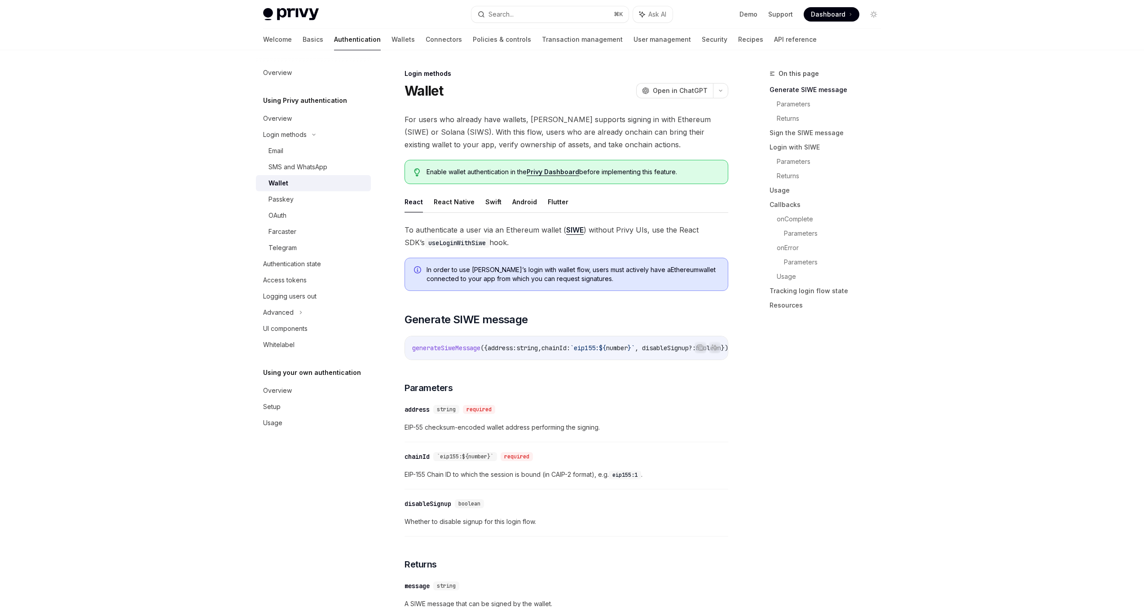 This screenshot has width=1144, height=607. What do you see at coordinates (278, 40) in the screenshot?
I see `a: Welcome` at bounding box center [278, 40].